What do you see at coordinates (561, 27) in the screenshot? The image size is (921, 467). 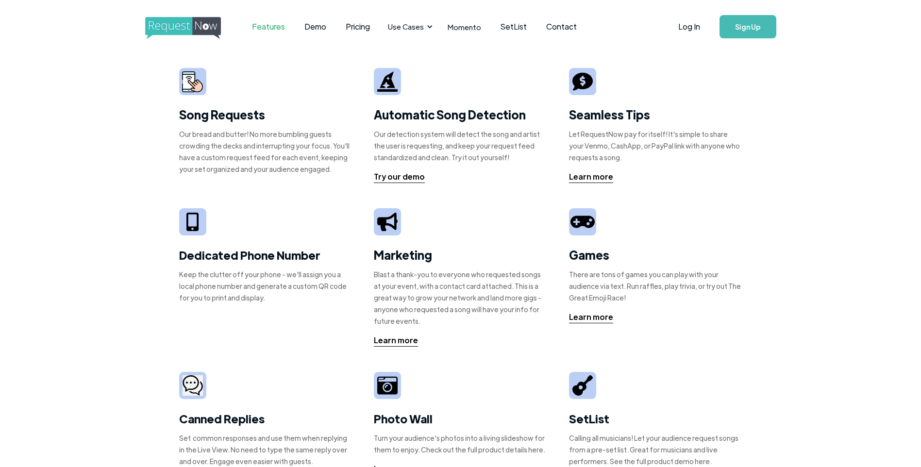 I see `a: Contact` at bounding box center [561, 27].